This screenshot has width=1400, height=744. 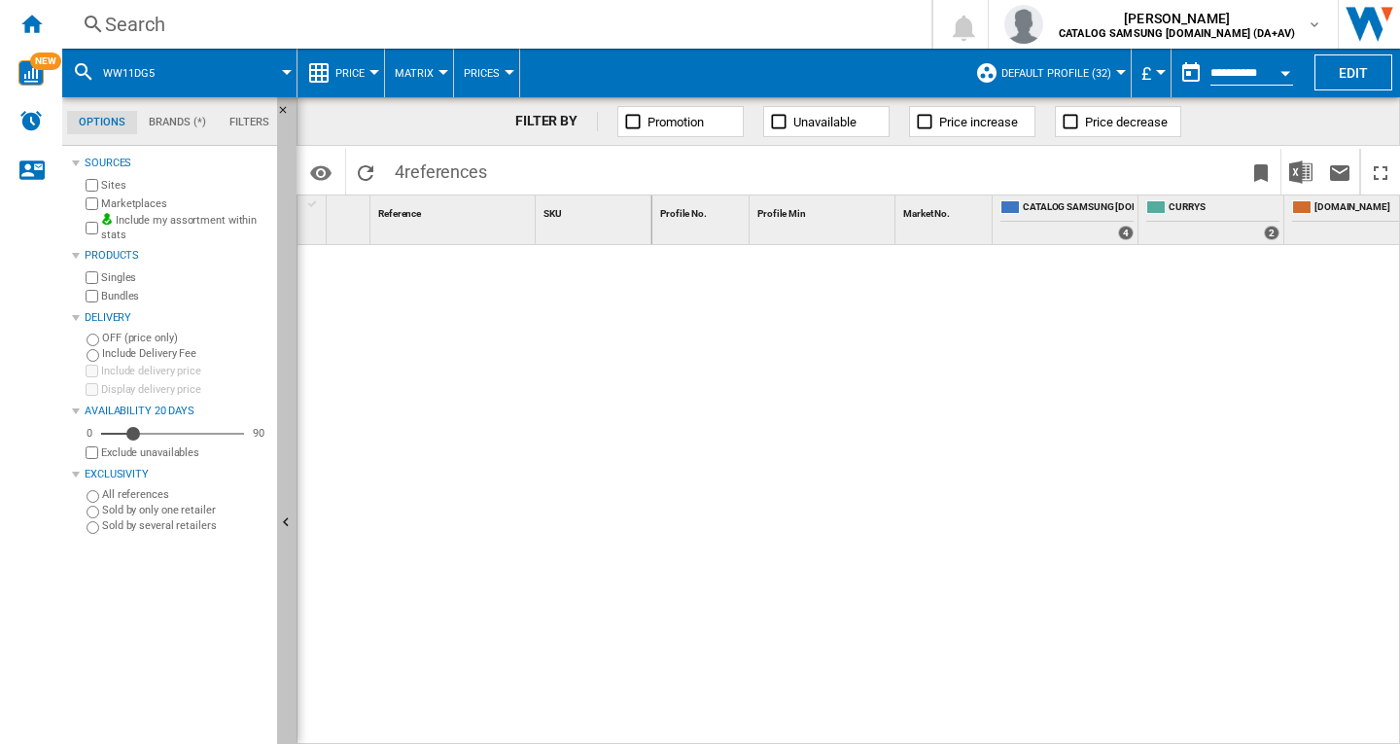 I want to click on md-menu: Currency, so click(x=1151, y=73).